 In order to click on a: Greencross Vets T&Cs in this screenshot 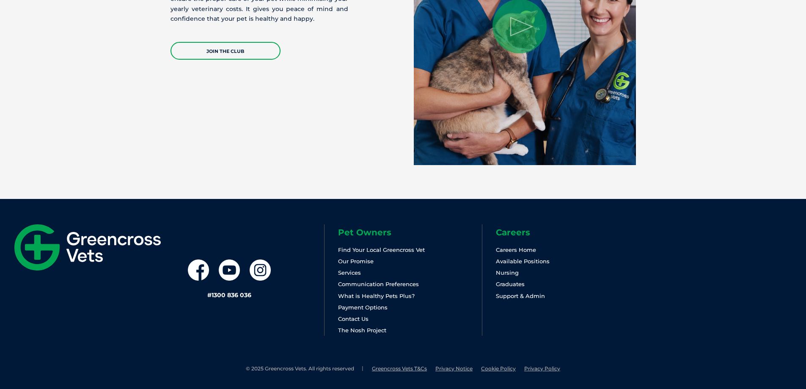, I will do `click(399, 368)`.